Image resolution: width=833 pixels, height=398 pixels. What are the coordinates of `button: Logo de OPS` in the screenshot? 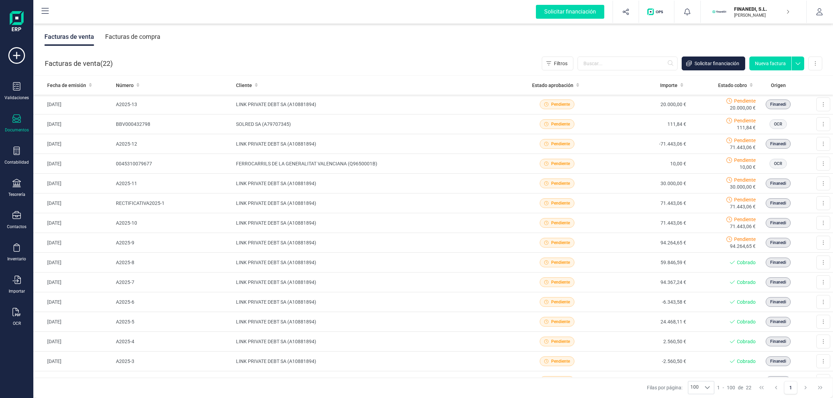 It's located at (656, 12).